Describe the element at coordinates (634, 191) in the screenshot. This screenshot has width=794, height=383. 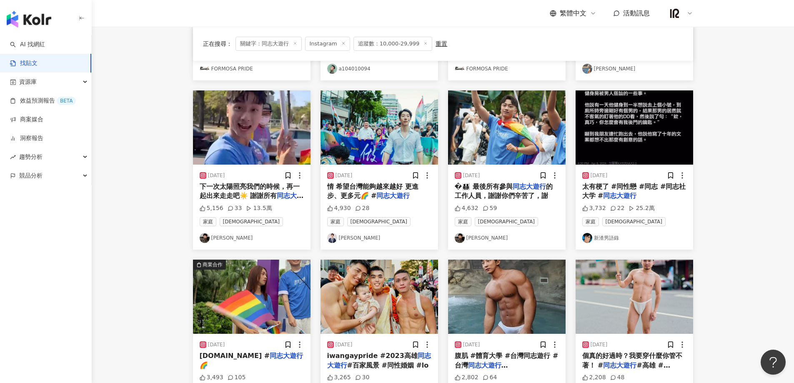
I see `span: 太有梗了 #同性戀 #同志 #同志社大学 #` at that location.